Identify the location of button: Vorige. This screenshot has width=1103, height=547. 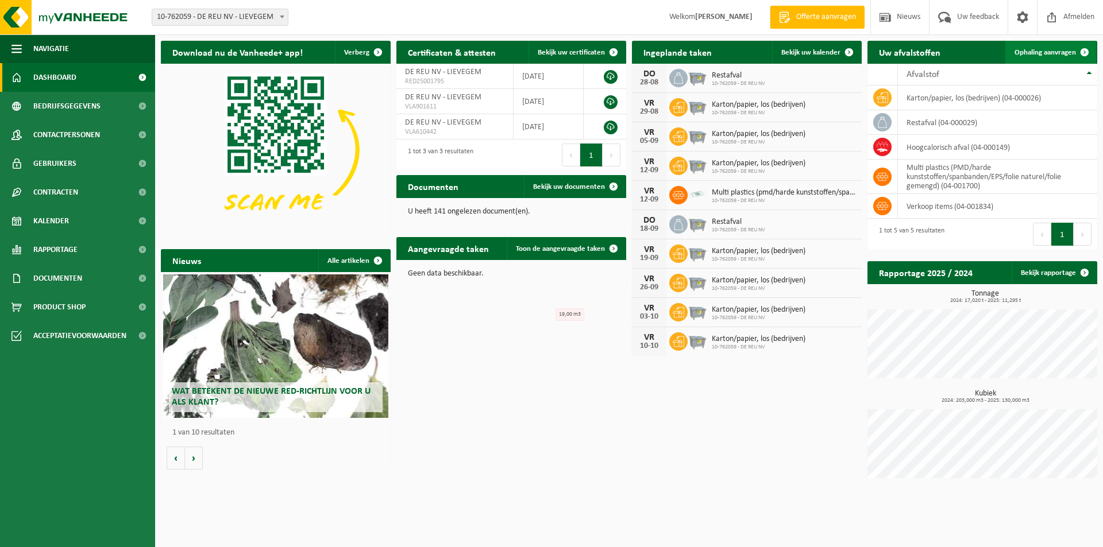
(176, 458).